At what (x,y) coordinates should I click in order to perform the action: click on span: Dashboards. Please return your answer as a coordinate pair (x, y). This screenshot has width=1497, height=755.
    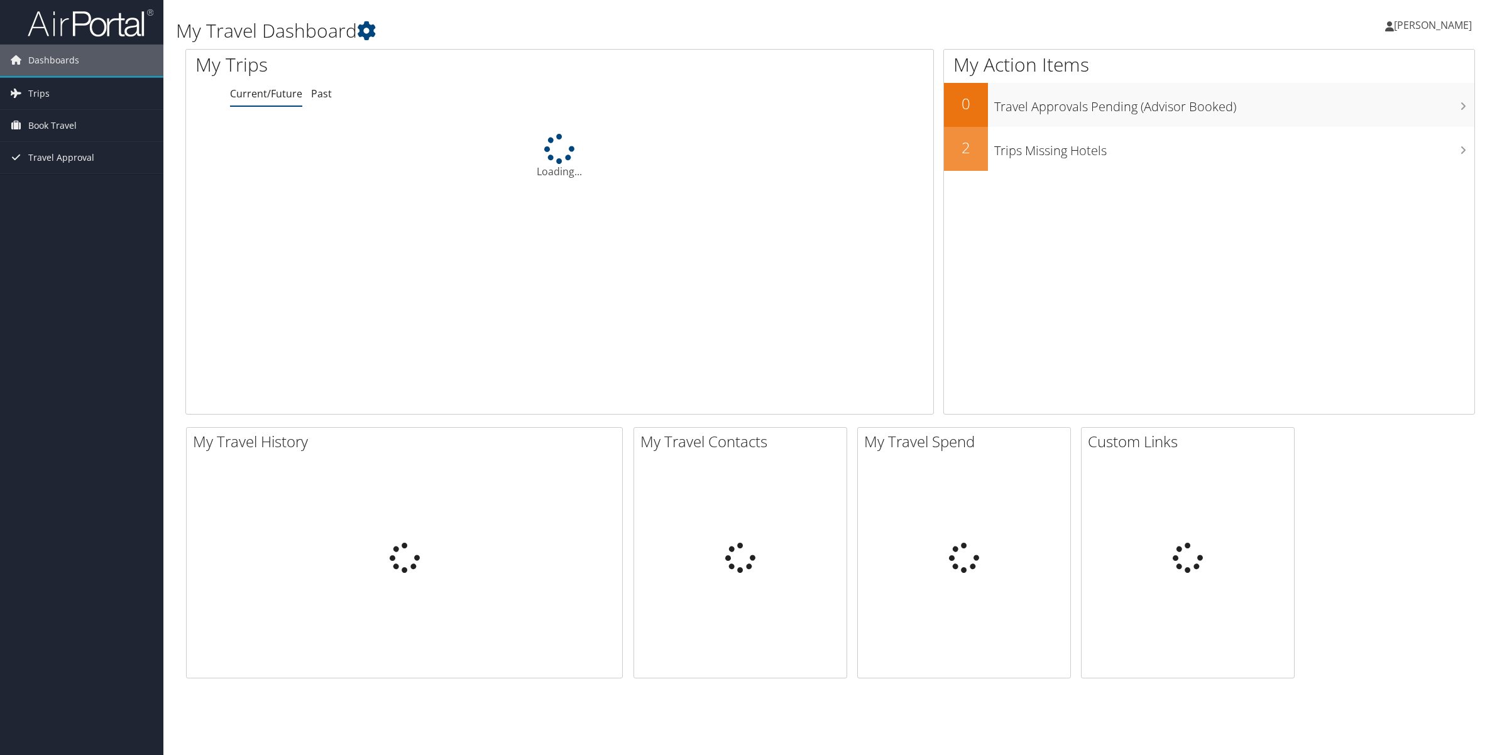
    Looking at the image, I should click on (53, 60).